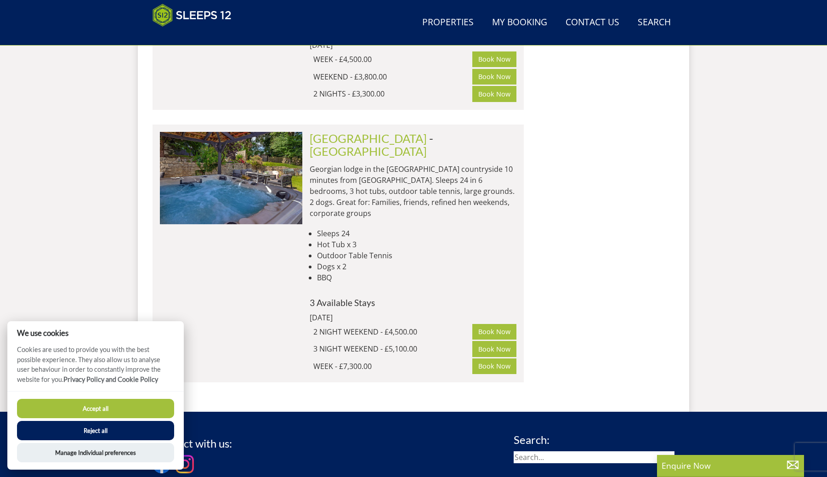  Describe the element at coordinates (417, 233) in the screenshot. I see `li: Sleeps 24` at that location.